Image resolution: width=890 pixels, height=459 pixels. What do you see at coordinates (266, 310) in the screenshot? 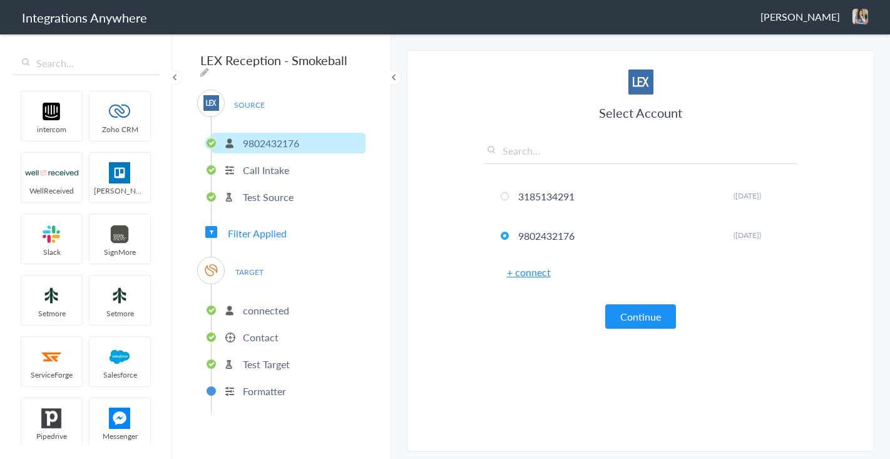
I see `p: connected` at bounding box center [266, 310].